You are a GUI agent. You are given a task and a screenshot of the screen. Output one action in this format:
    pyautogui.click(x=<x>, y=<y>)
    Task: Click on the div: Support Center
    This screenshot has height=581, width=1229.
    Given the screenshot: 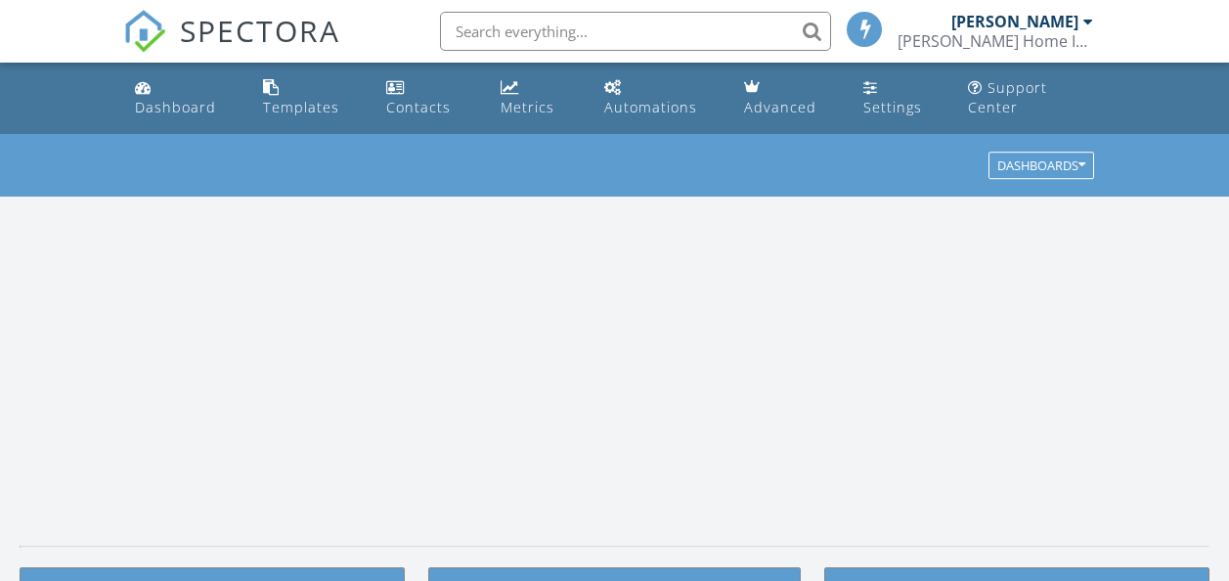 What is the action you would take?
    pyautogui.click(x=1007, y=97)
    